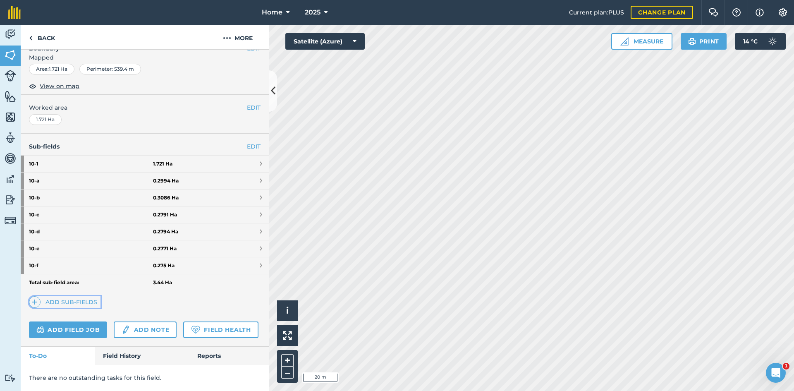  I want to click on strong: 0.275 Ha, so click(164, 265).